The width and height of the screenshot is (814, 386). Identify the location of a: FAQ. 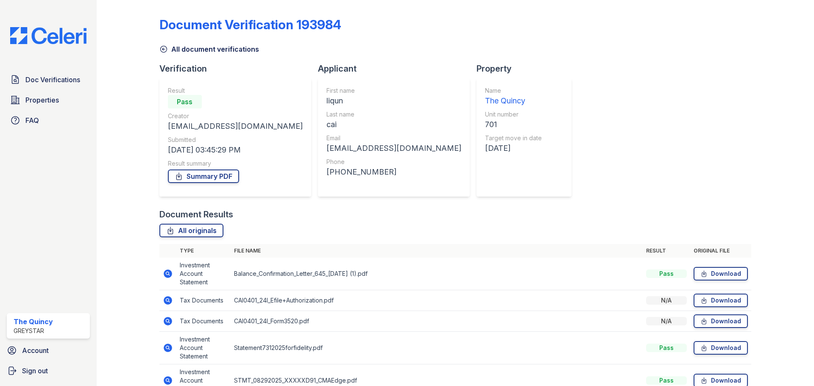
(48, 120).